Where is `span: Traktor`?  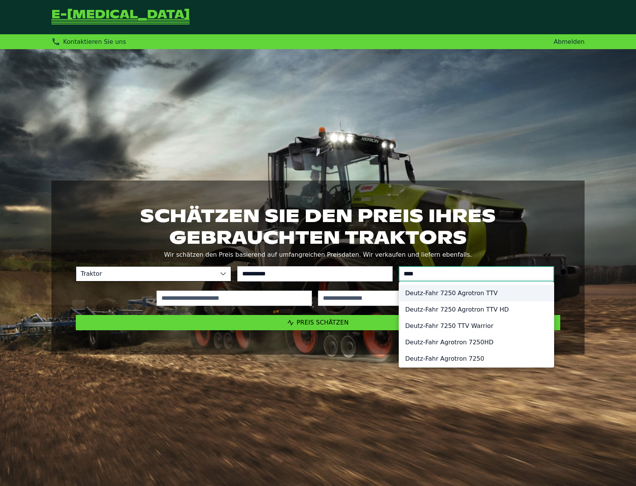
span: Traktor is located at coordinates (146, 274).